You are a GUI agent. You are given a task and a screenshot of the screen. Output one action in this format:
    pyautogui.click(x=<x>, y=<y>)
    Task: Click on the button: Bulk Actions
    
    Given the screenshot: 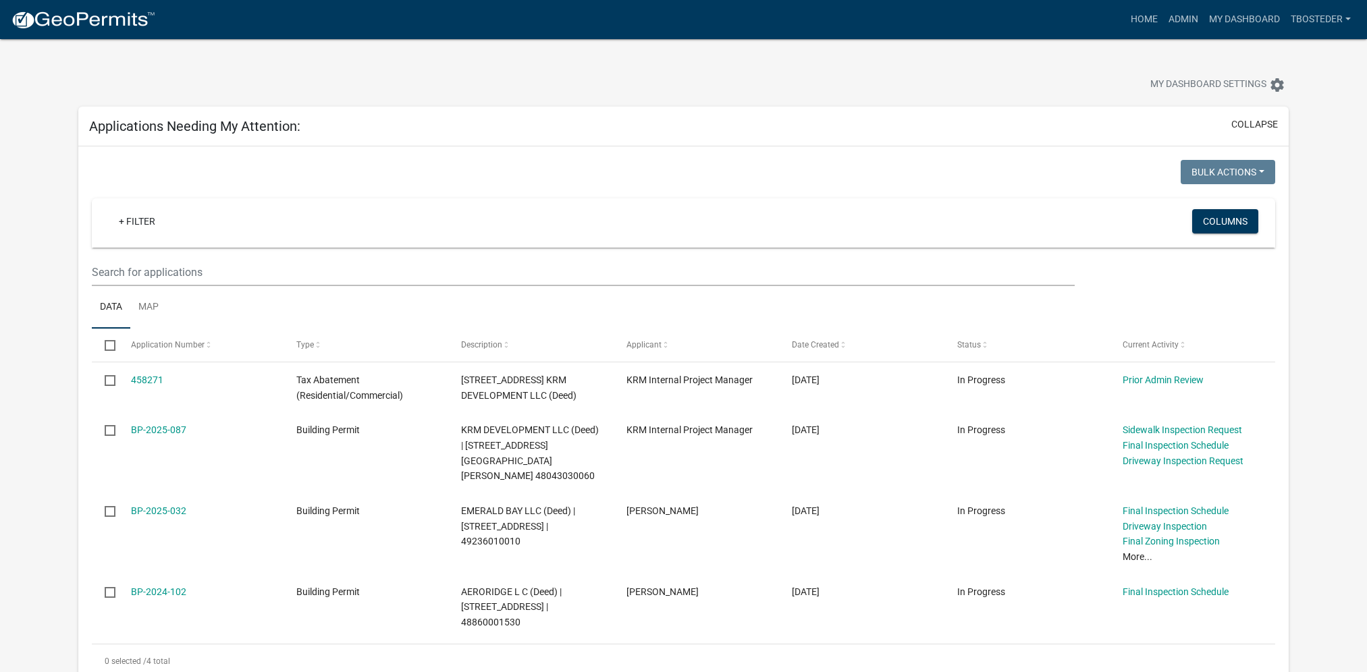 What is the action you would take?
    pyautogui.click(x=1228, y=172)
    